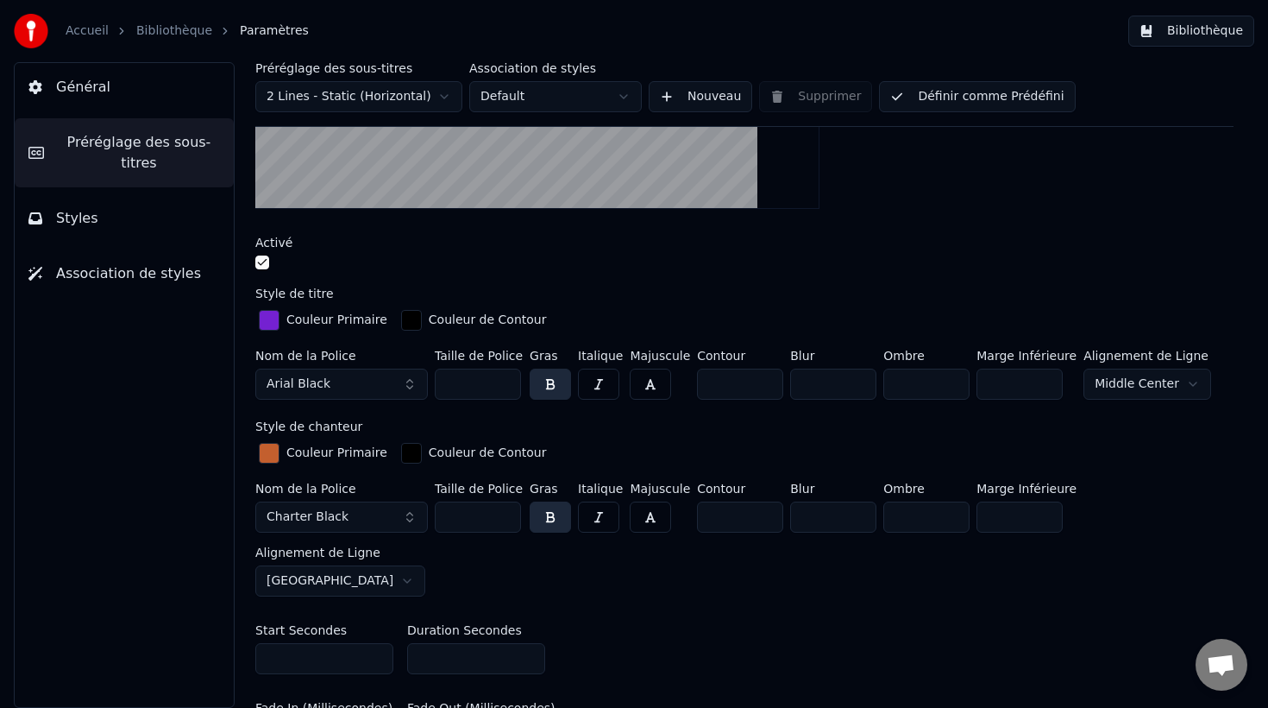  What do you see at coordinates (31, 31) in the screenshot?
I see `img: youka` at bounding box center [31, 31].